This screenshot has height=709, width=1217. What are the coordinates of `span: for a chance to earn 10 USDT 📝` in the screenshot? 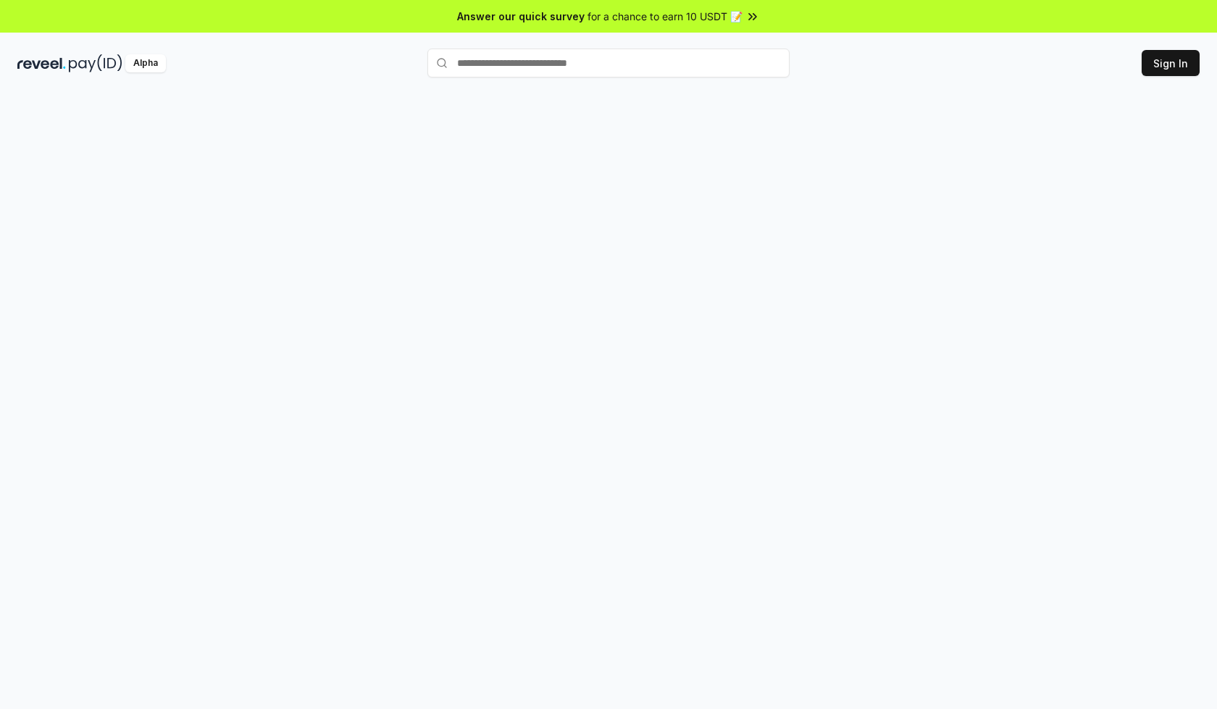 It's located at (665, 16).